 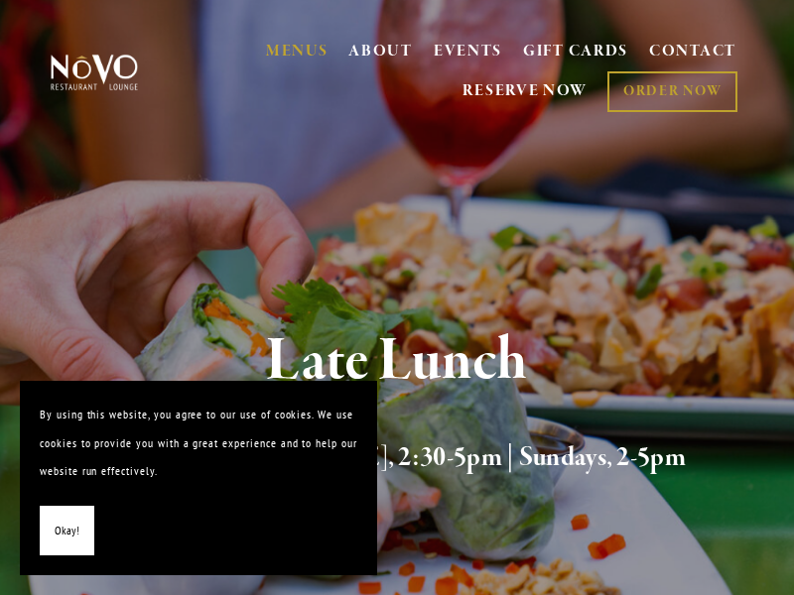 What do you see at coordinates (380, 52) in the screenshot?
I see `a: ABOUT` at bounding box center [380, 52].